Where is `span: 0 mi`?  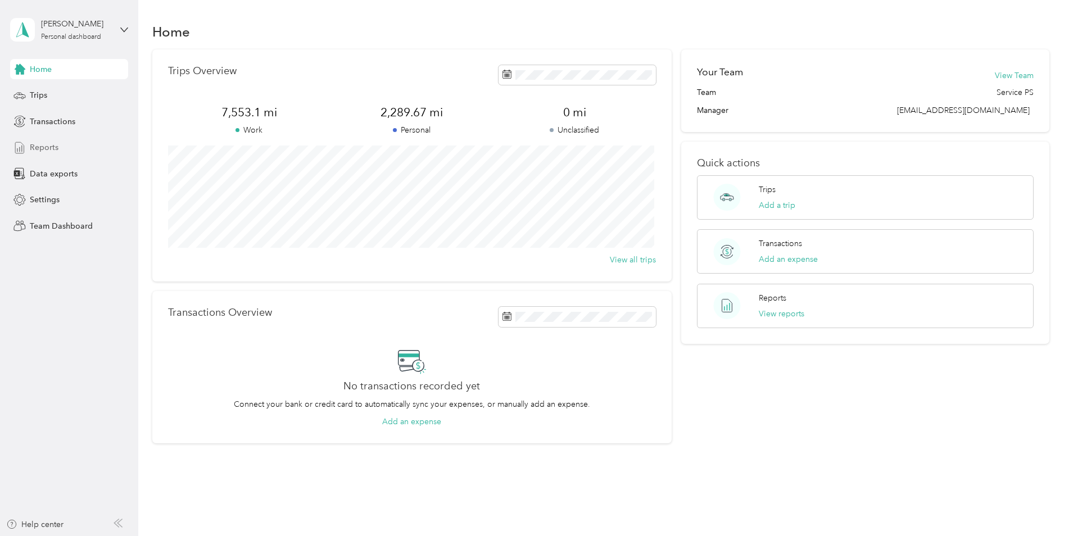
span: 0 mi is located at coordinates (574, 112).